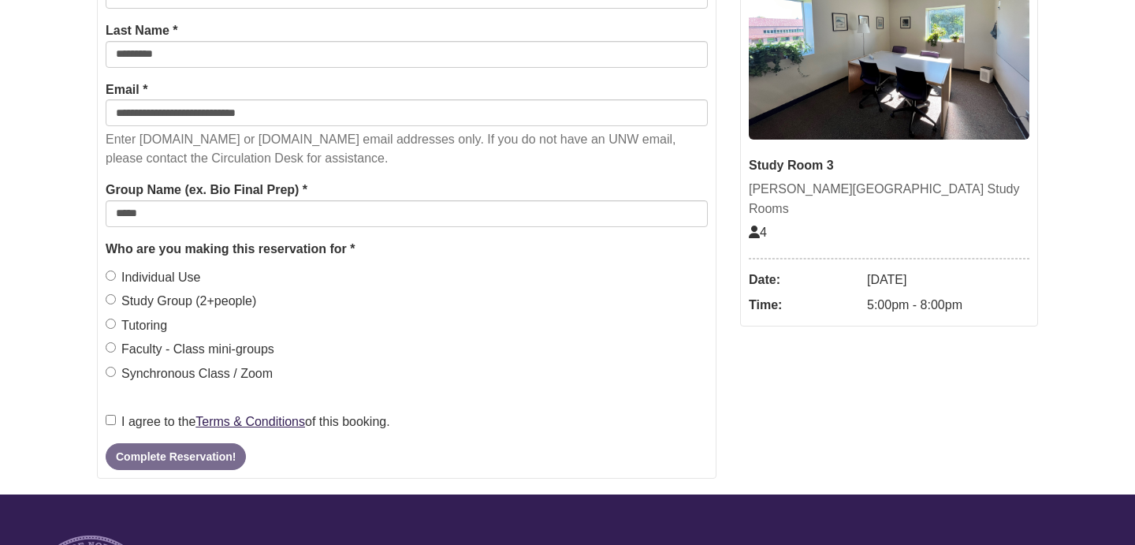  What do you see at coordinates (948, 305) in the screenshot?
I see `dd: 5:00pm - 8:00pm` at bounding box center [948, 305].